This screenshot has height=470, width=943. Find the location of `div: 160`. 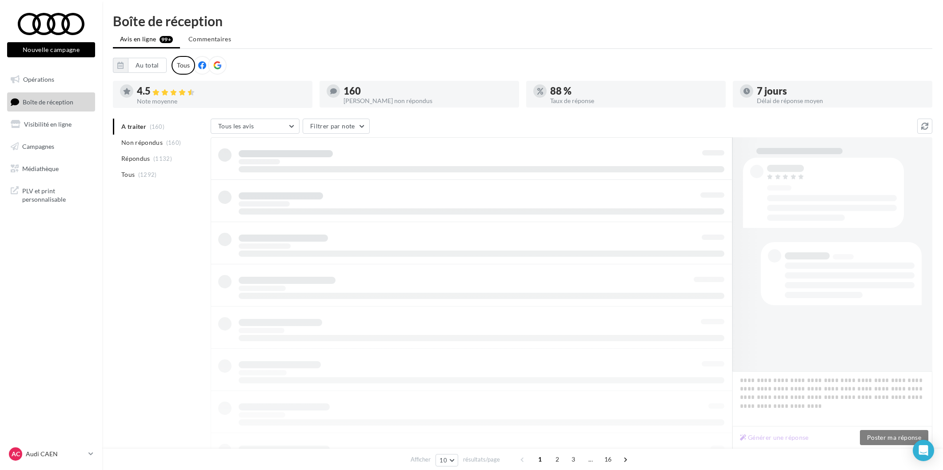

div: 160 is located at coordinates (427, 91).